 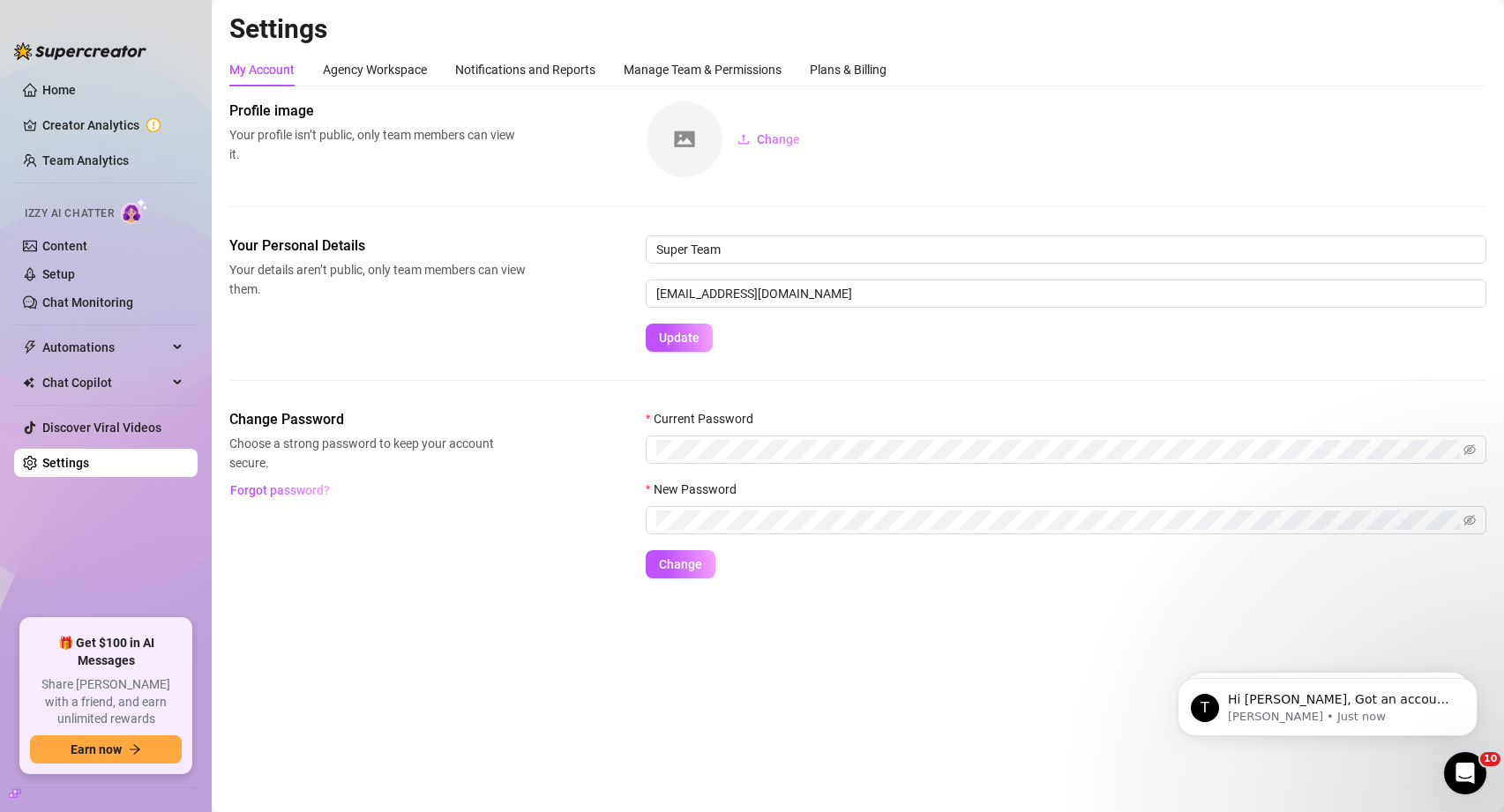 What do you see at coordinates (697, 490) in the screenshot?
I see `label: New Password` at bounding box center [697, 490].